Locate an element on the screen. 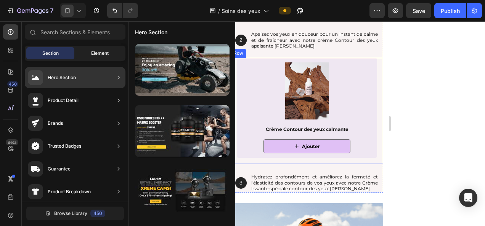 The image size is (485, 226). div: Trusted Badges is located at coordinates (64, 146).